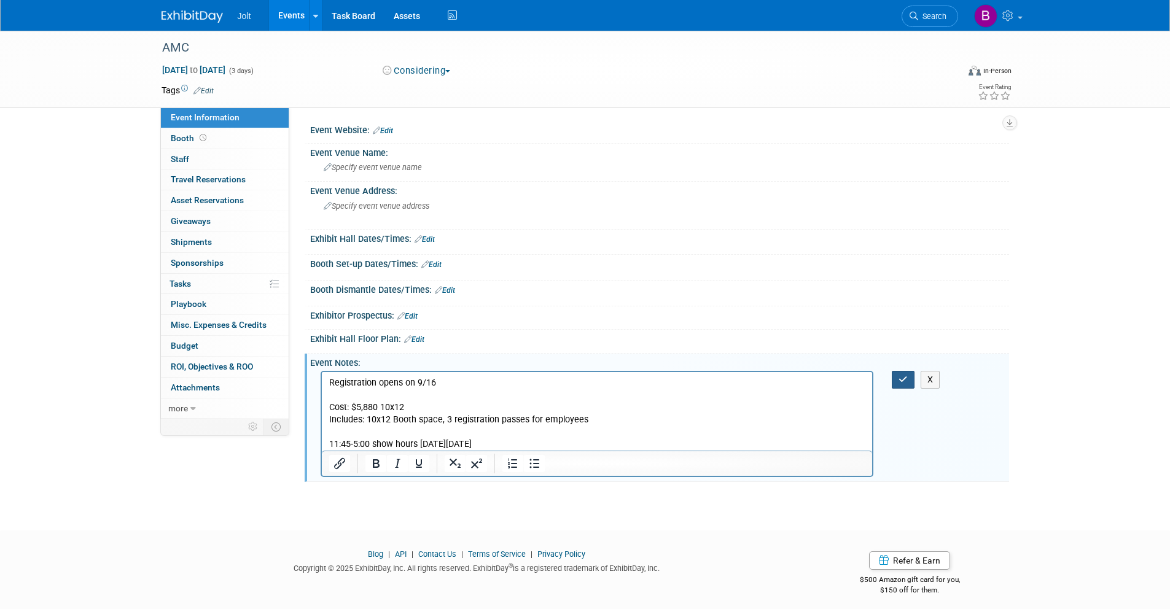 This screenshot has width=1170, height=609. Describe the element at coordinates (212, 367) in the screenshot. I see `span: ROI, Objectives & ROO` at that location.